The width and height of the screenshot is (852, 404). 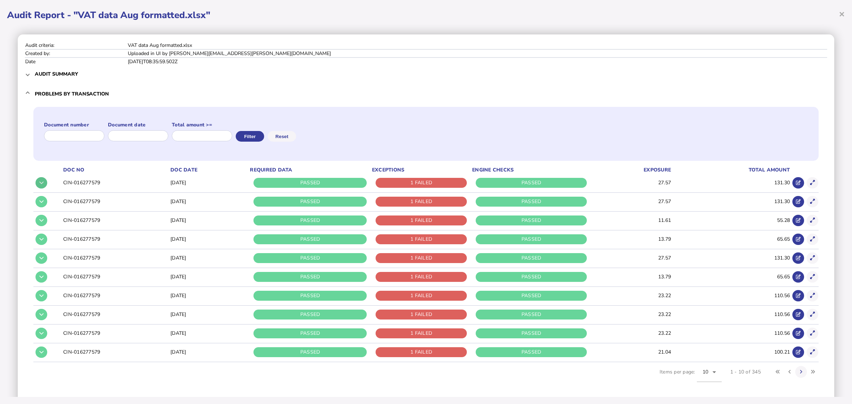 I want to click on th: Required data, so click(x=310, y=170).